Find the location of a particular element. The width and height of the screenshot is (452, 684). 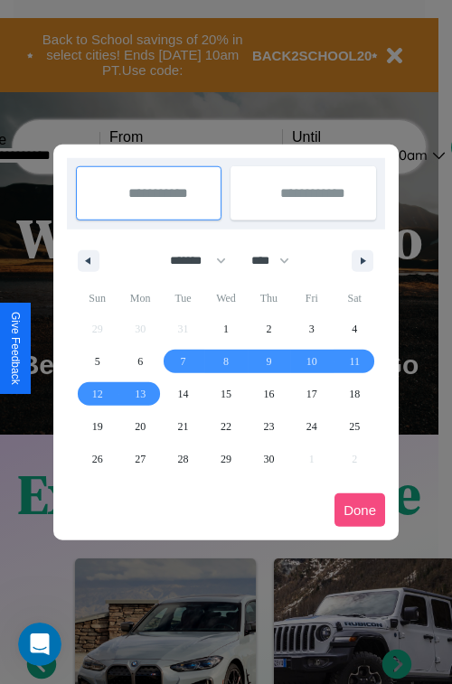

span: 3 is located at coordinates (312, 329).